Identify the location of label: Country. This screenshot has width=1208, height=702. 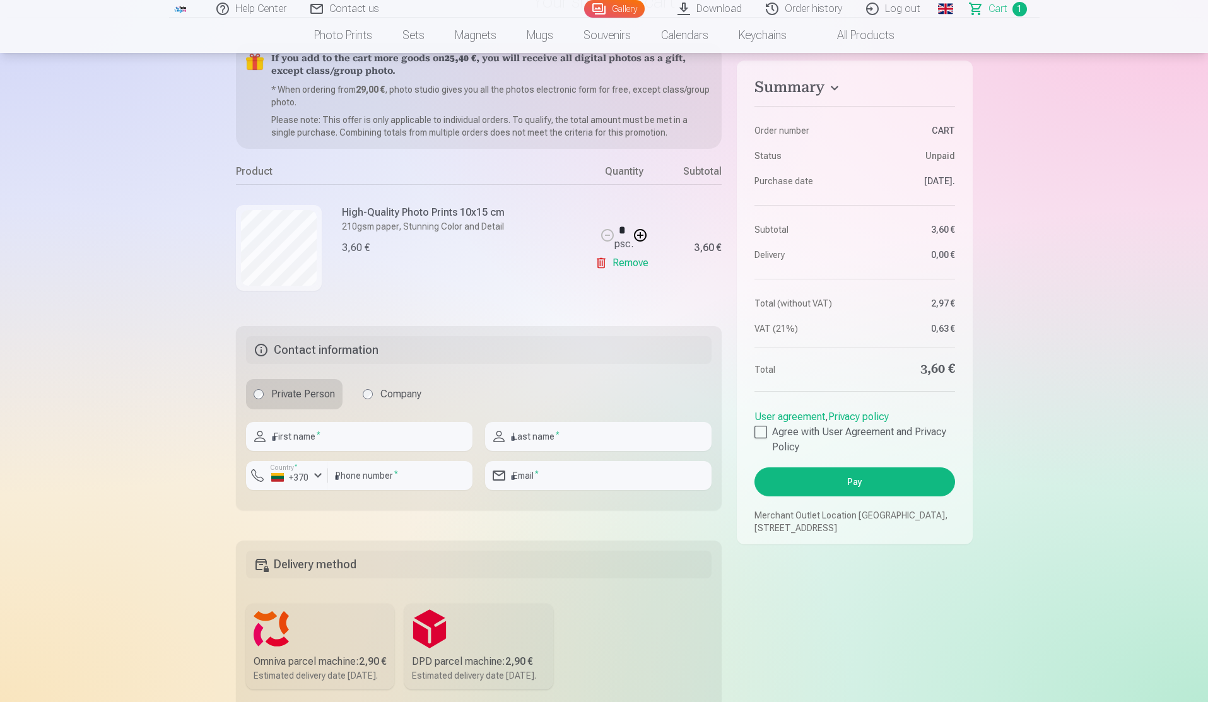
(284, 467).